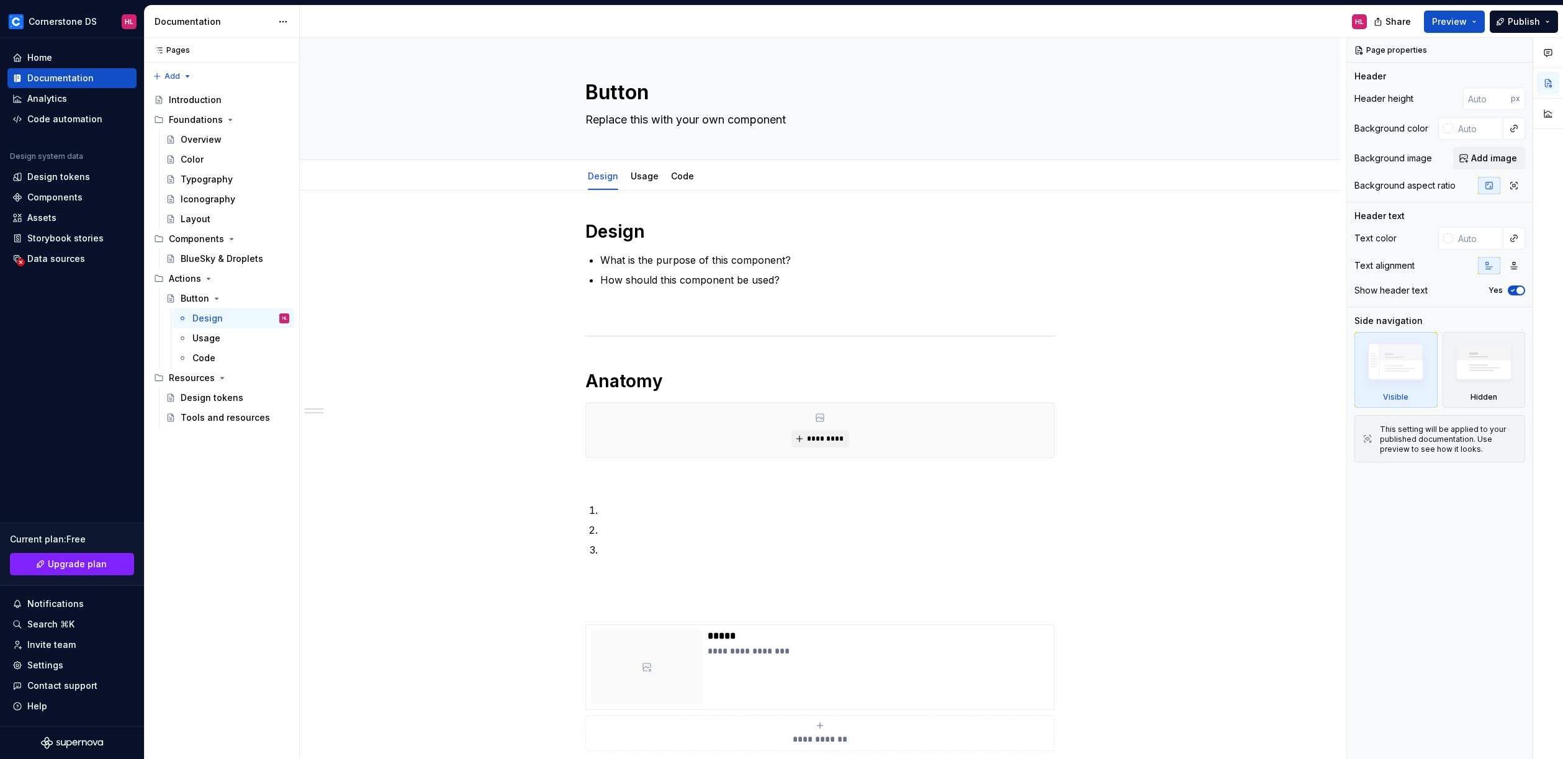 The image size is (1563, 759). Describe the element at coordinates (207, 179) in the screenshot. I see `div: Typography` at that location.